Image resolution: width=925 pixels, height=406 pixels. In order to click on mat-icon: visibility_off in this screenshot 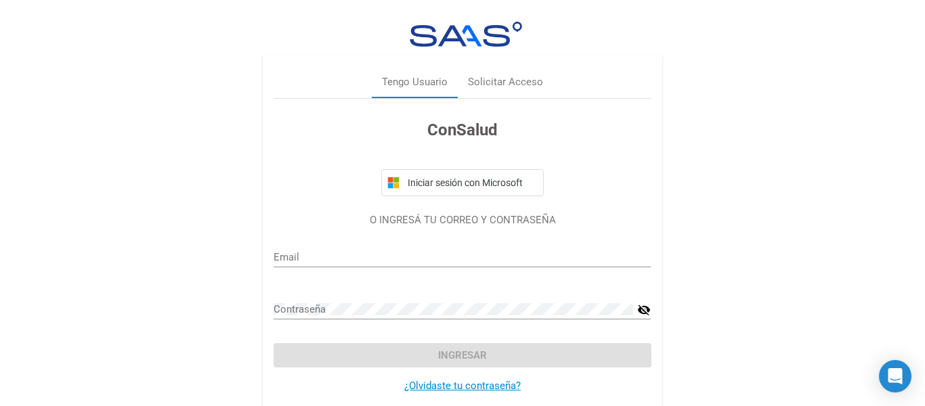, I will do `click(644, 310)`.